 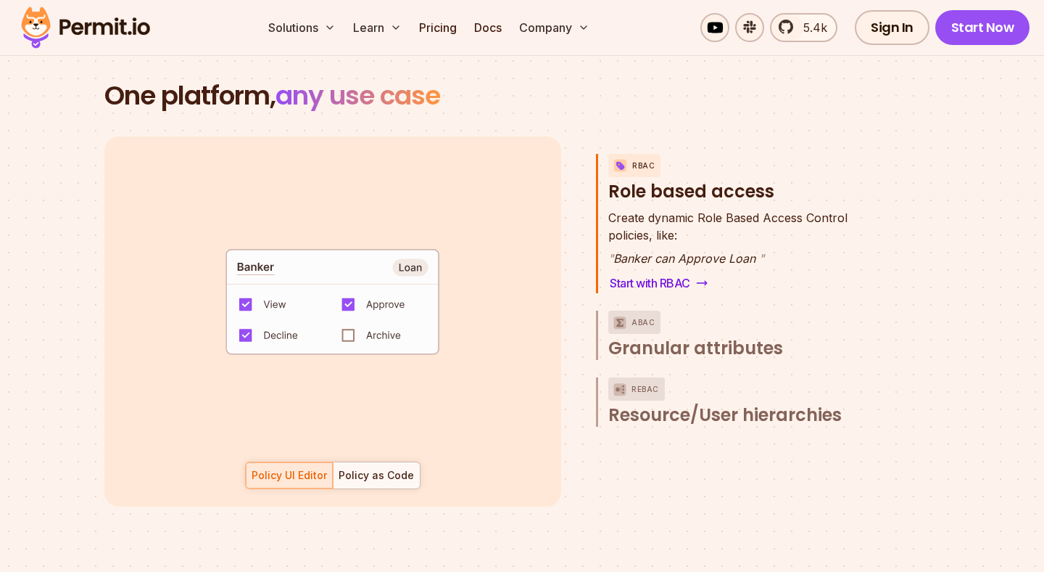 What do you see at coordinates (743, 251) in the screenshot?
I see `div: RBACRole based access` at bounding box center [743, 251].